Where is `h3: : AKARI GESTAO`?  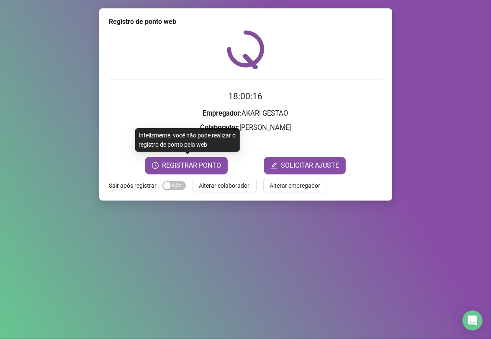
h3: : AKARI GESTAO is located at coordinates (246, 113).